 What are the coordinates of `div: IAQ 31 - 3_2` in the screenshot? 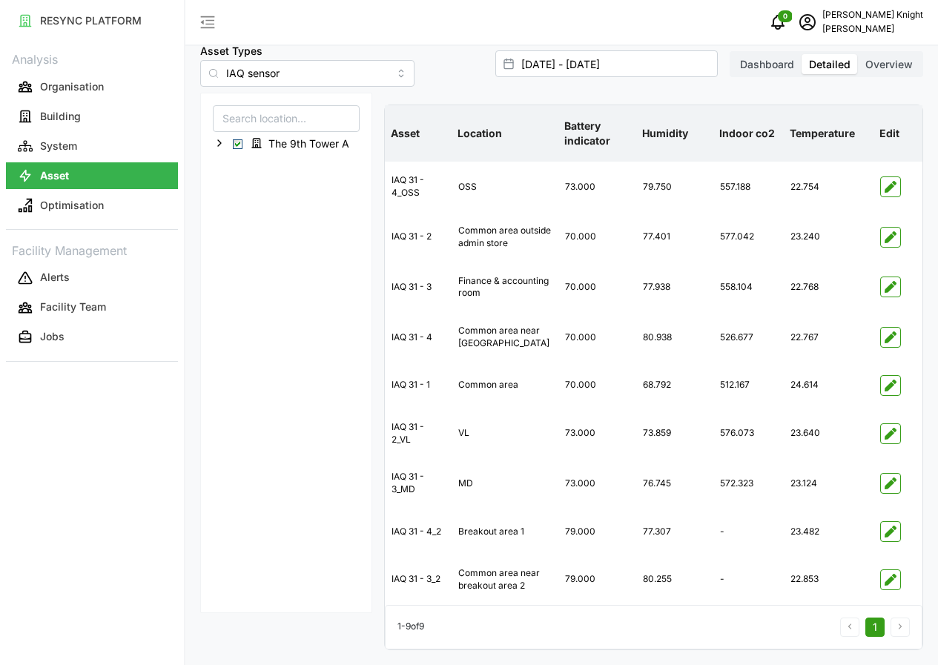 It's located at (418, 579).